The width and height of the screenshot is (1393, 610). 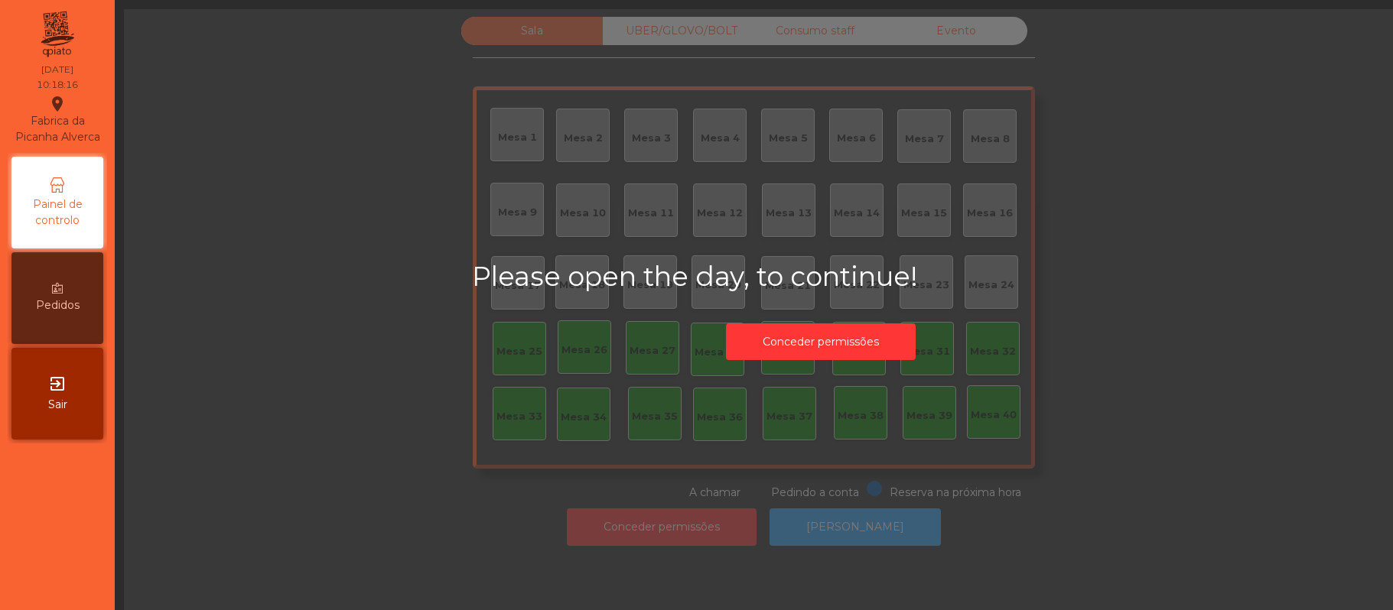 What do you see at coordinates (820, 277) in the screenshot?
I see `h2: Please open the day, to continue!` at bounding box center [820, 277].